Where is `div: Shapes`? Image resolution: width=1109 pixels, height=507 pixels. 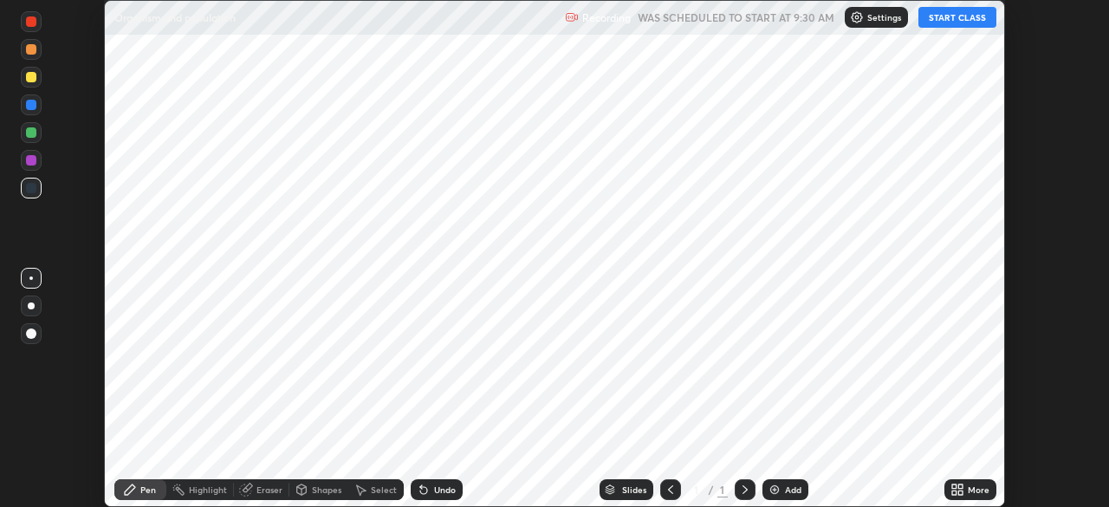
div: Shapes is located at coordinates (327, 489).